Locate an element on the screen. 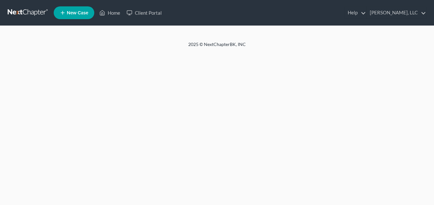 The width and height of the screenshot is (434, 205). a: Help is located at coordinates (355, 13).